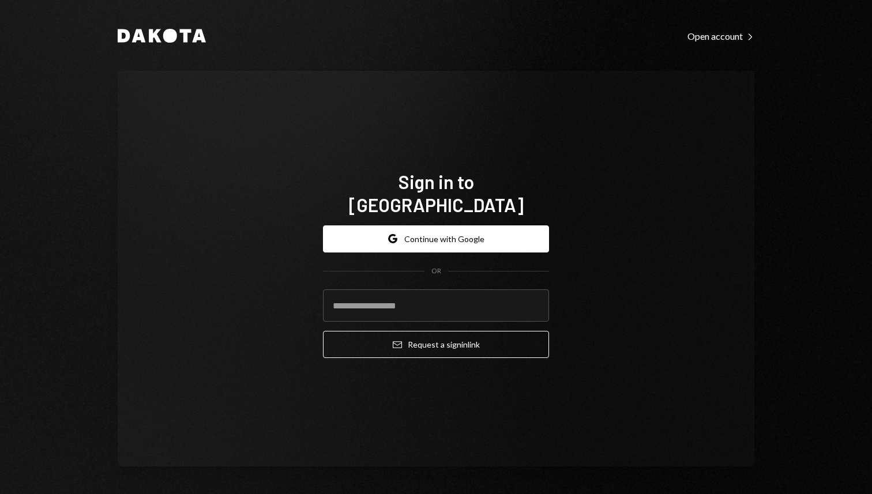 The image size is (872, 494). I want to click on div: OR, so click(436, 271).